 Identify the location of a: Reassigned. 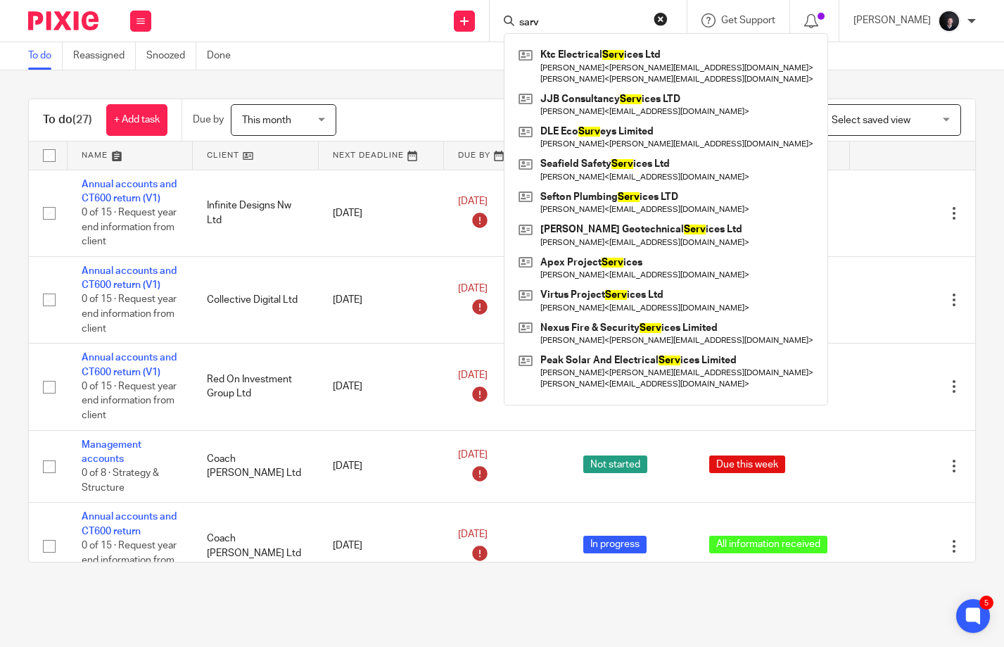
(104, 56).